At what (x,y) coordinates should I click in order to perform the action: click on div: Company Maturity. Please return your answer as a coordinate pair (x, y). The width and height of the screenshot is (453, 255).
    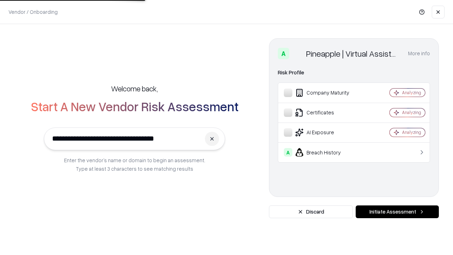
    Looking at the image, I should click on (326, 93).